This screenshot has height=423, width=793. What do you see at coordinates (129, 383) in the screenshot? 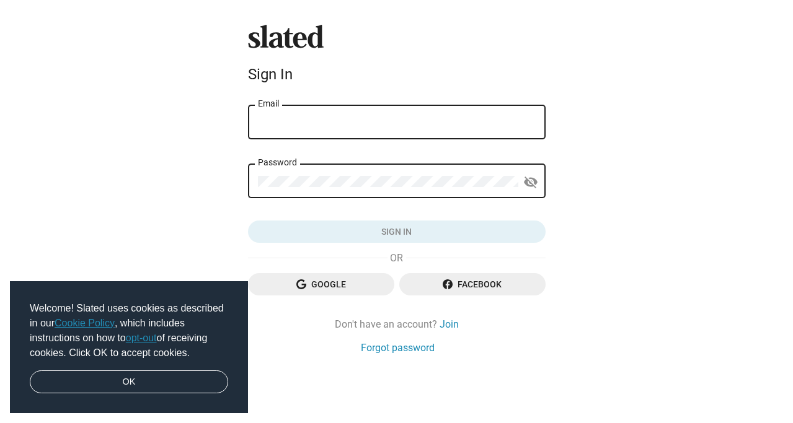
I see `a: dismiss cookie message` at bounding box center [129, 383].